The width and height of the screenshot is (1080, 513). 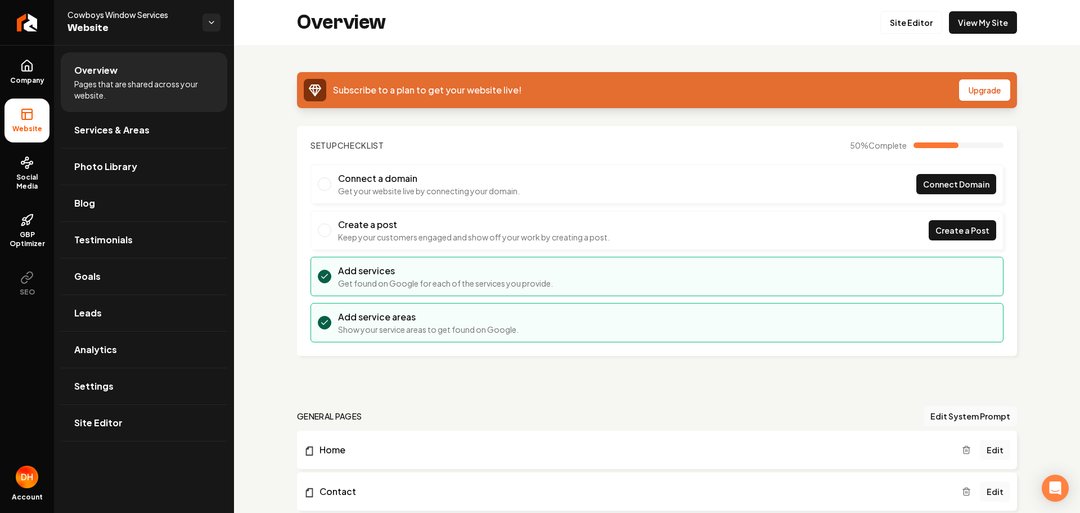 I want to click on a: Settings, so click(x=144, y=386).